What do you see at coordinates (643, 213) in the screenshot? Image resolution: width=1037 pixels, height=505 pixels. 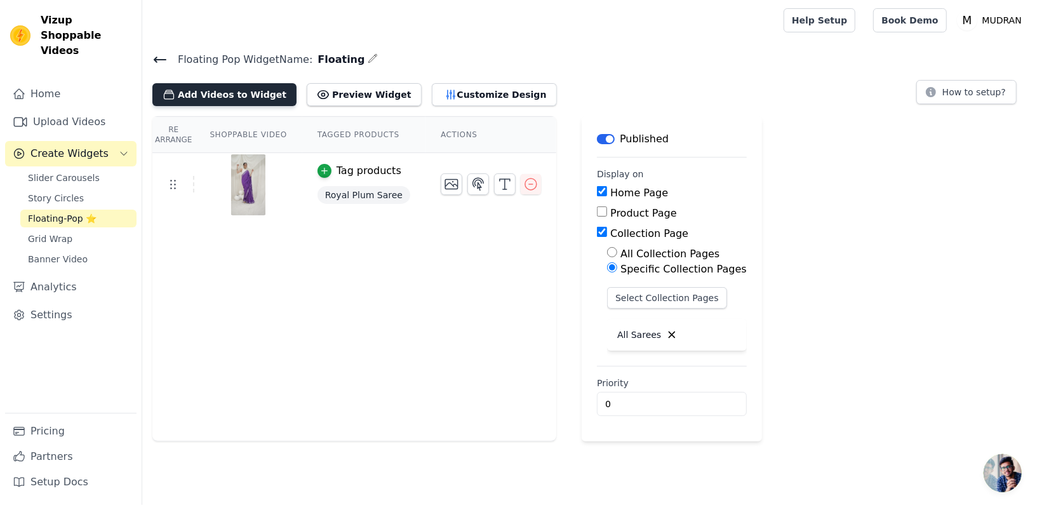 I see `label: Product Page` at bounding box center [643, 213].